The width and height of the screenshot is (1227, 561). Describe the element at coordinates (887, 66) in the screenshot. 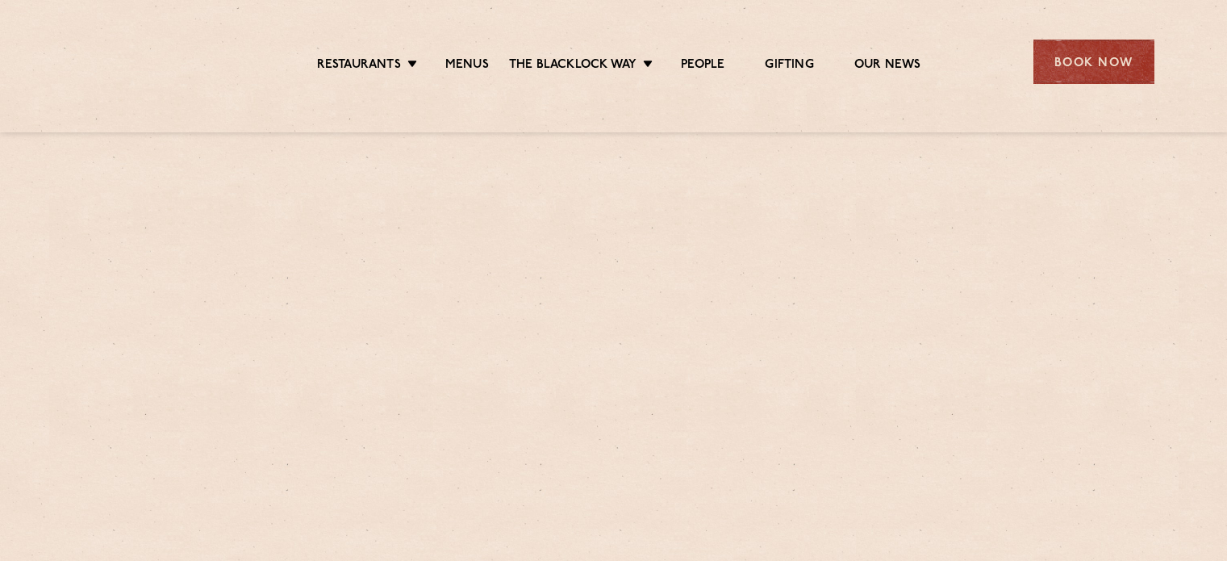

I see `a: Our News` at that location.